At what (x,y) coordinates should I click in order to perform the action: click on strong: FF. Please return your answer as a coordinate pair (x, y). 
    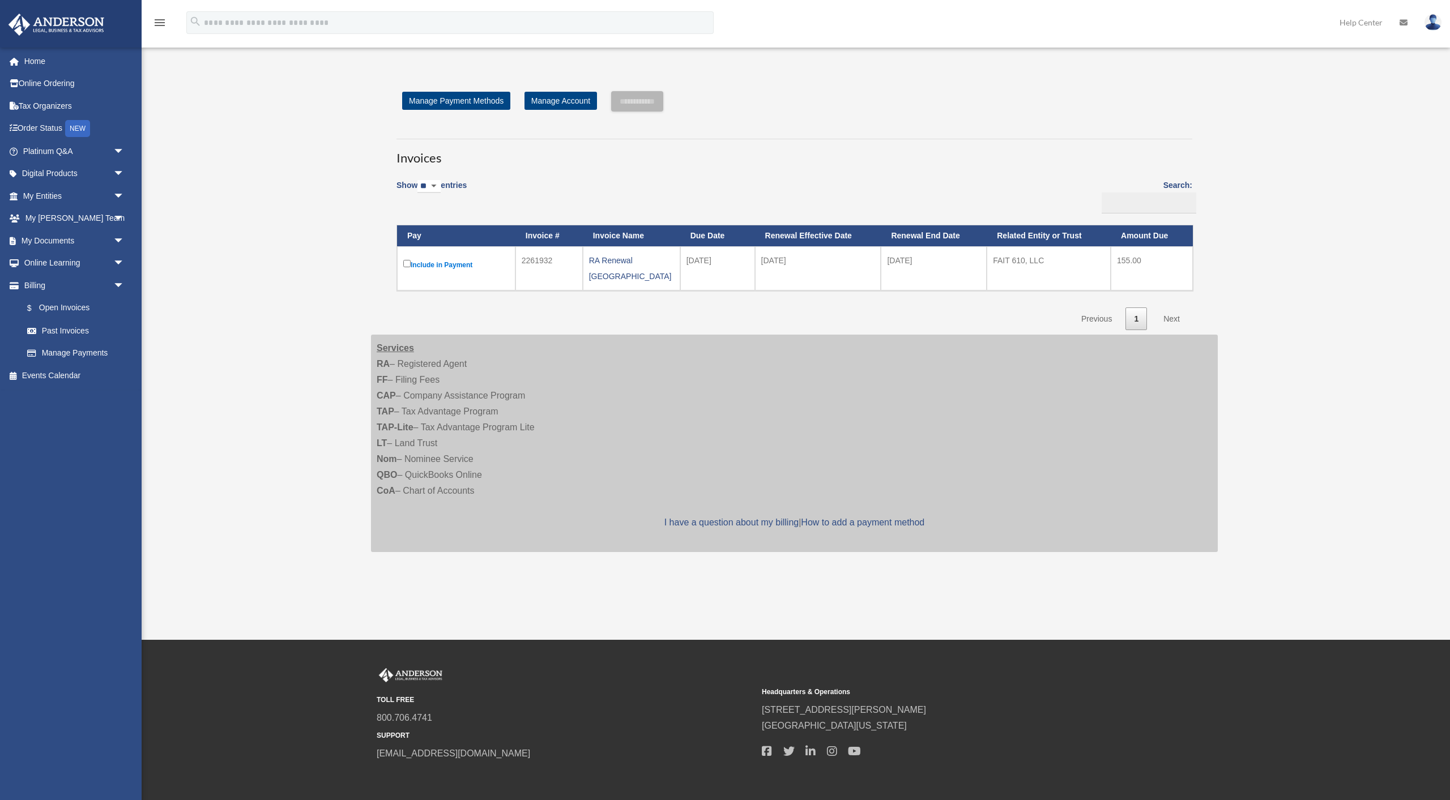
    Looking at the image, I should click on (382, 380).